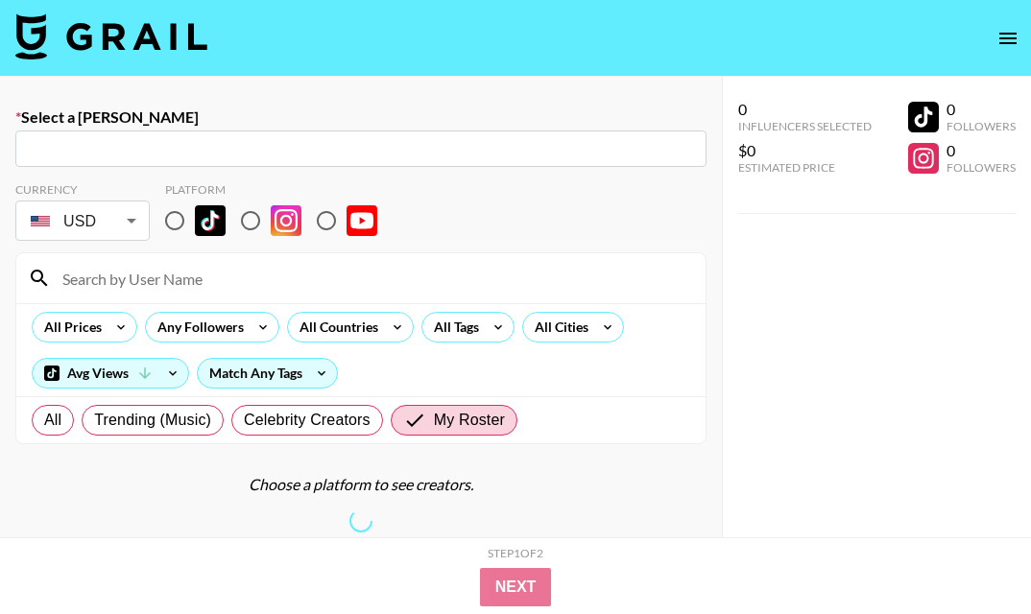 The height and width of the screenshot is (614, 1031). What do you see at coordinates (267, 373) in the screenshot?
I see `div: Match Any Tags` at bounding box center [267, 373].